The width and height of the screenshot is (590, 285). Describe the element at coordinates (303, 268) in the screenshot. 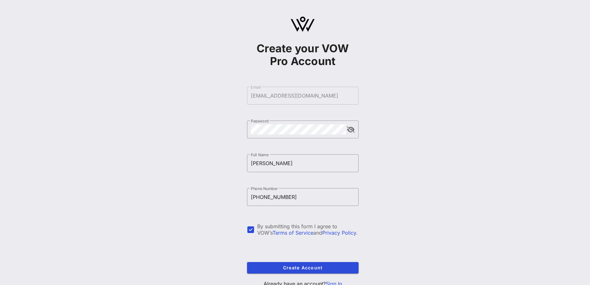

I see `button: Create Account` at that location.